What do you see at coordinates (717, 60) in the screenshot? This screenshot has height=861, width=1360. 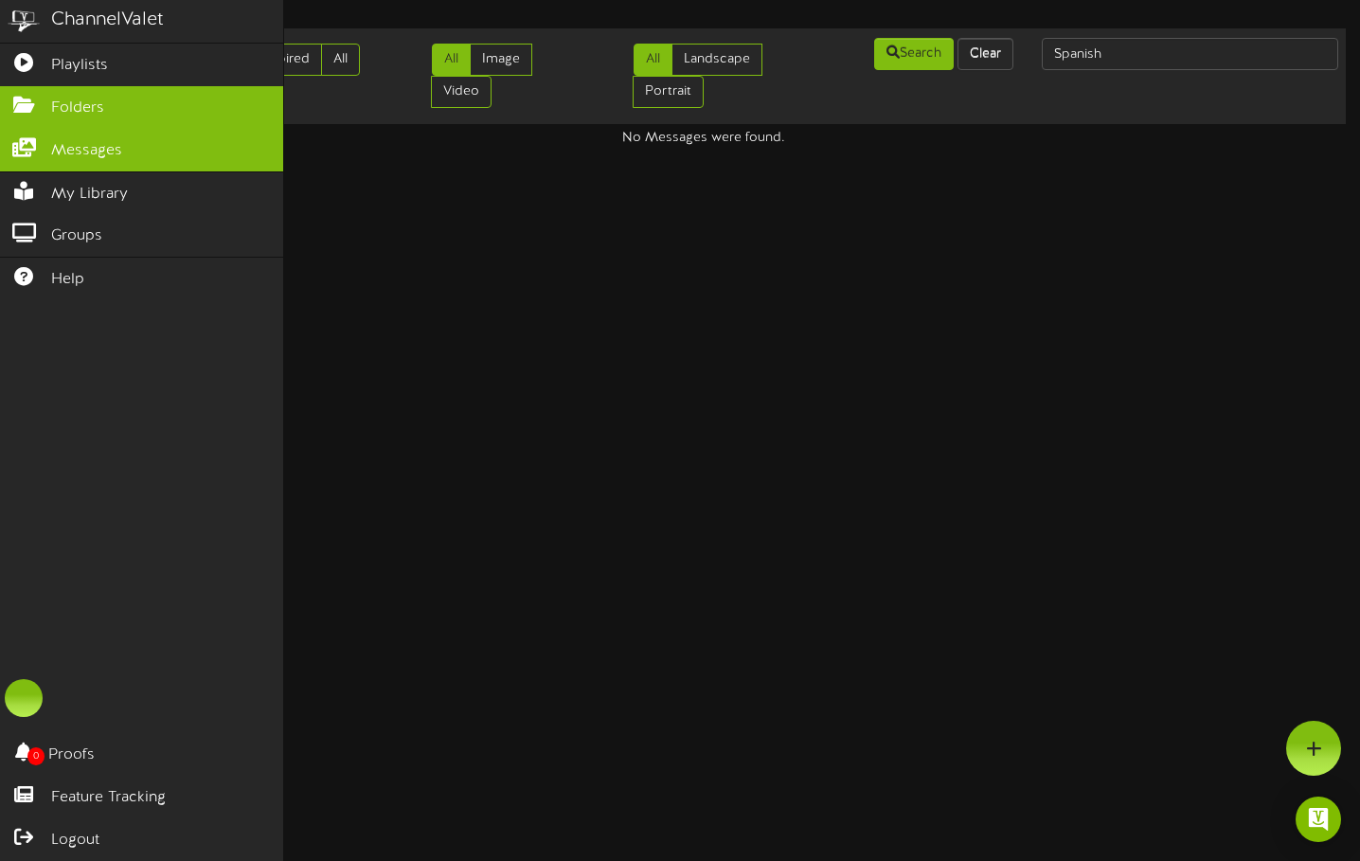 I see `a: Landscape` at bounding box center [717, 60].